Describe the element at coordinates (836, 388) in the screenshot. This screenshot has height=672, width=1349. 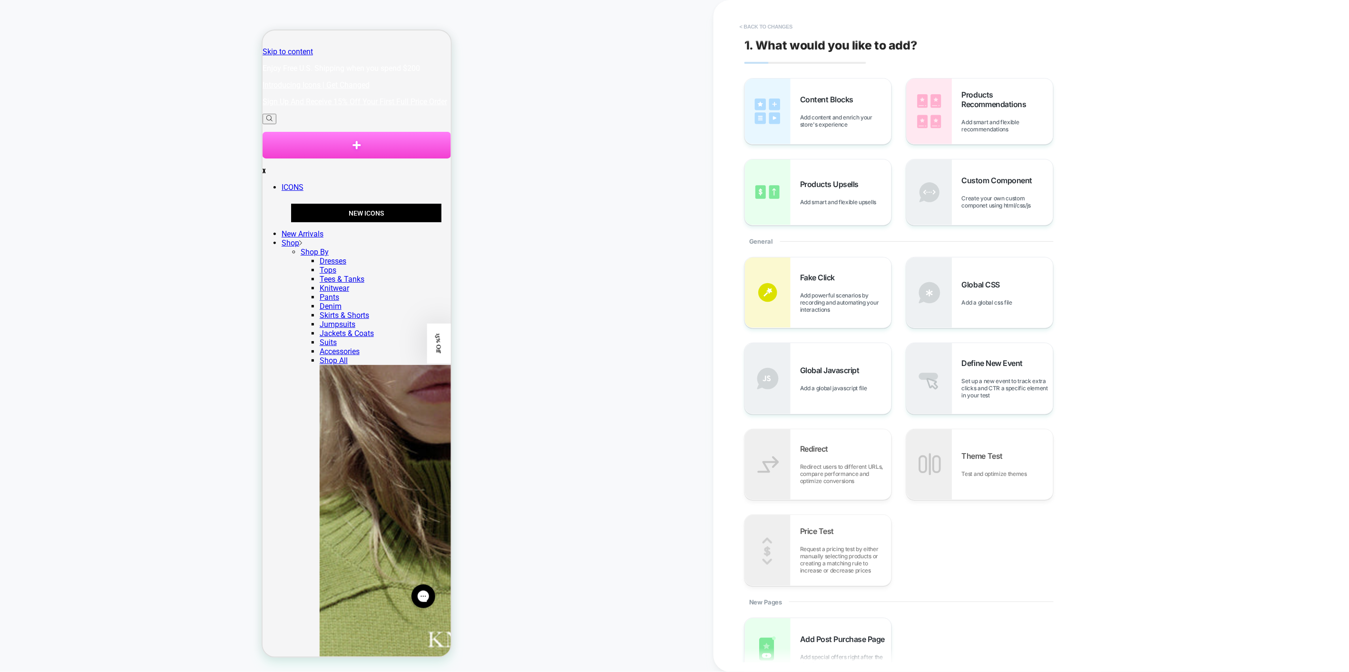
I see `span: Add a global javascript file` at that location.